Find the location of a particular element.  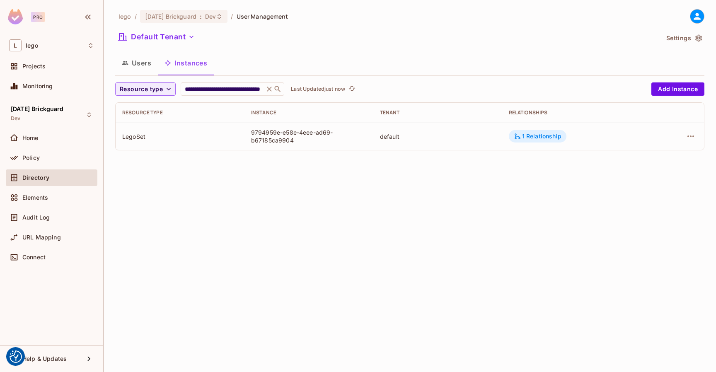

span: Home is located at coordinates (30, 138).